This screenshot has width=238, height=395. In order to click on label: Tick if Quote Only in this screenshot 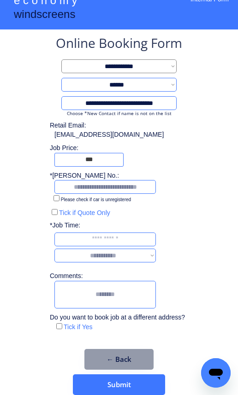, I will do `click(84, 213)`.